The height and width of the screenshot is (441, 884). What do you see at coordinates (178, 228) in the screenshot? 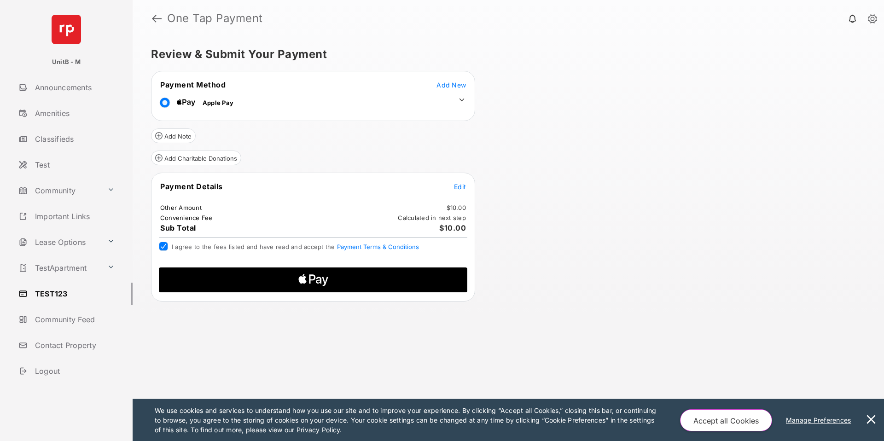
I see `span: Sub Total` at bounding box center [178, 228].